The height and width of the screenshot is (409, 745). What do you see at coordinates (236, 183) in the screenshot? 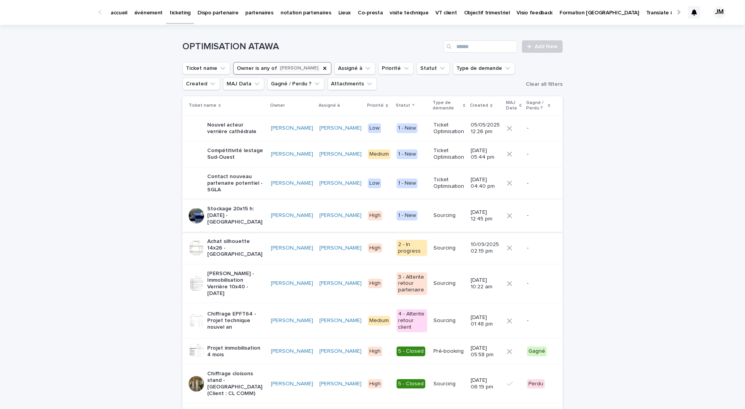
I see `p: Contact nouveau partenaire potentiel - SGLA` at bounding box center [236, 183].